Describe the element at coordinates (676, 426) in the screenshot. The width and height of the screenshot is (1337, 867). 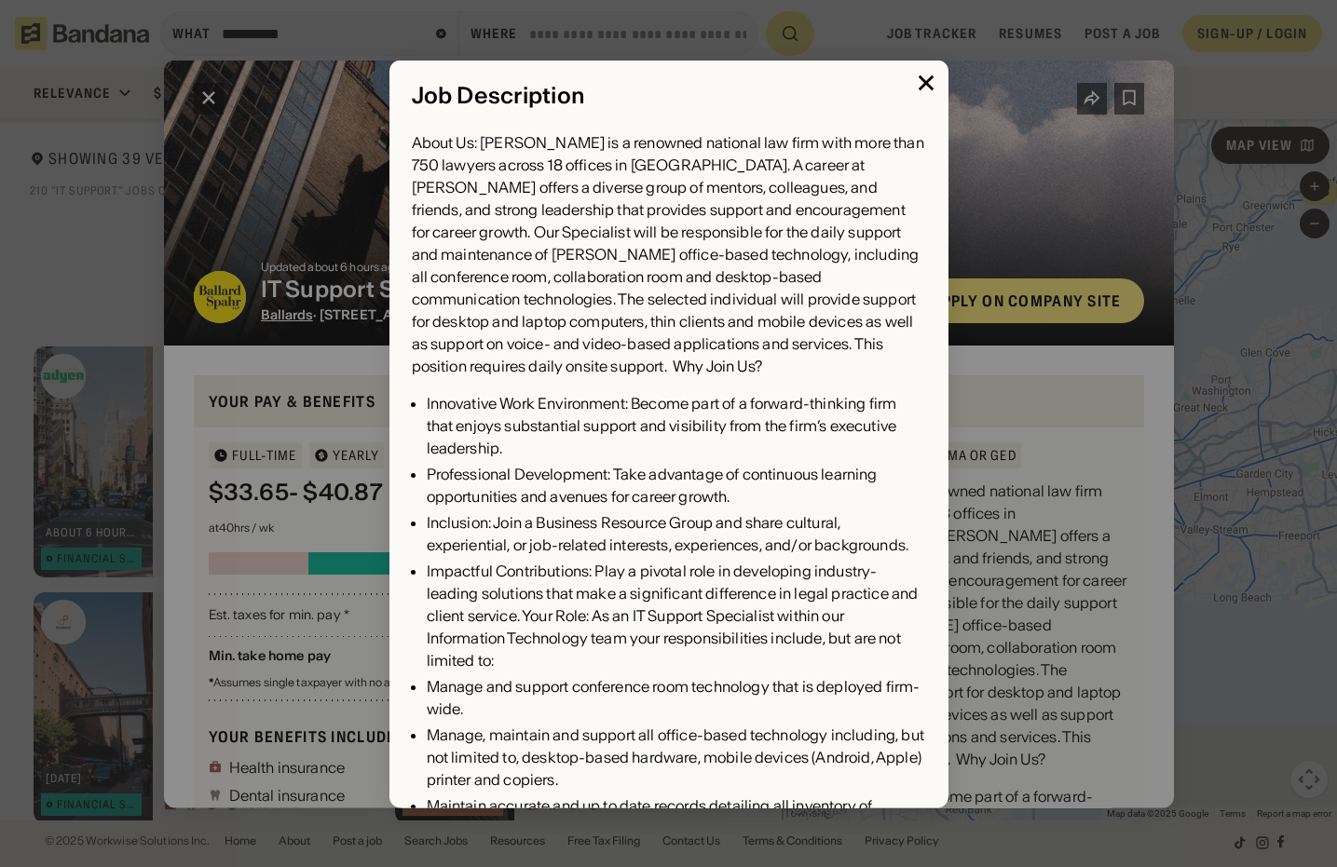
I see `div: Innovative Work Environment: Become part of a forward-thinking firm that enjoys substantial suppo...` at that location.